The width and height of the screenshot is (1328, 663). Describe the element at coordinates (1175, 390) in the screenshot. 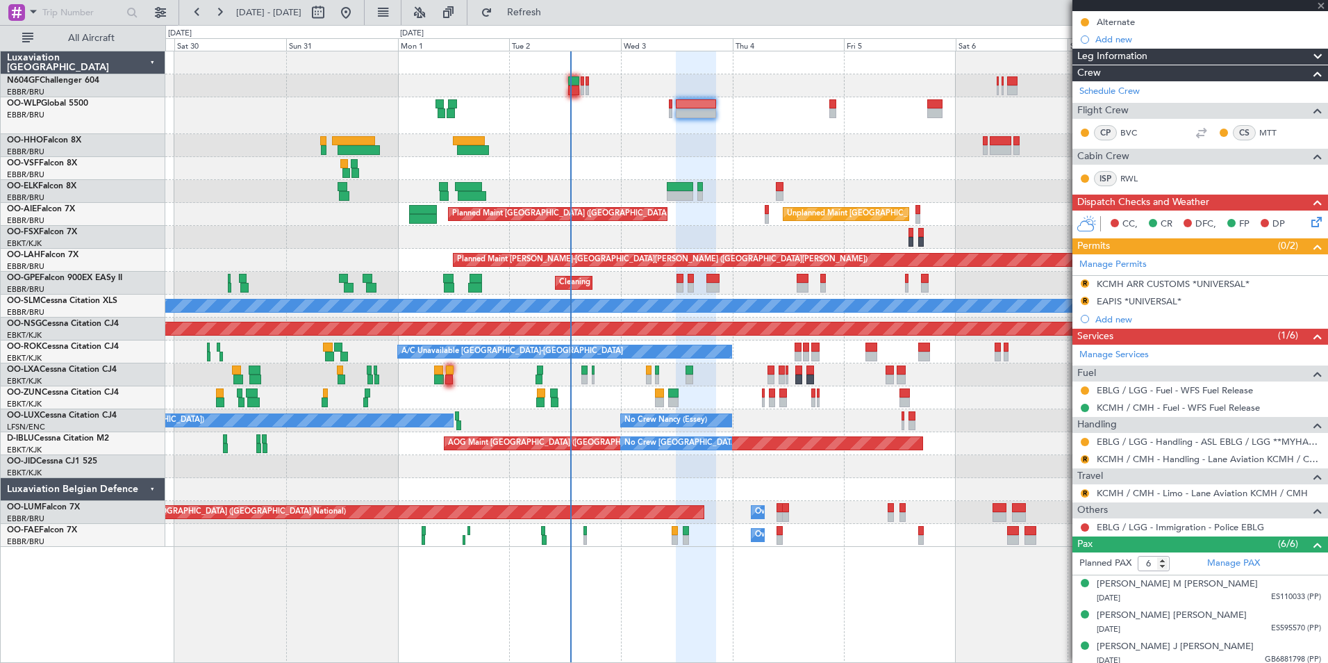

I see `a: EBLG / LGG - Fuel - WFS Fuel Release` at that location.